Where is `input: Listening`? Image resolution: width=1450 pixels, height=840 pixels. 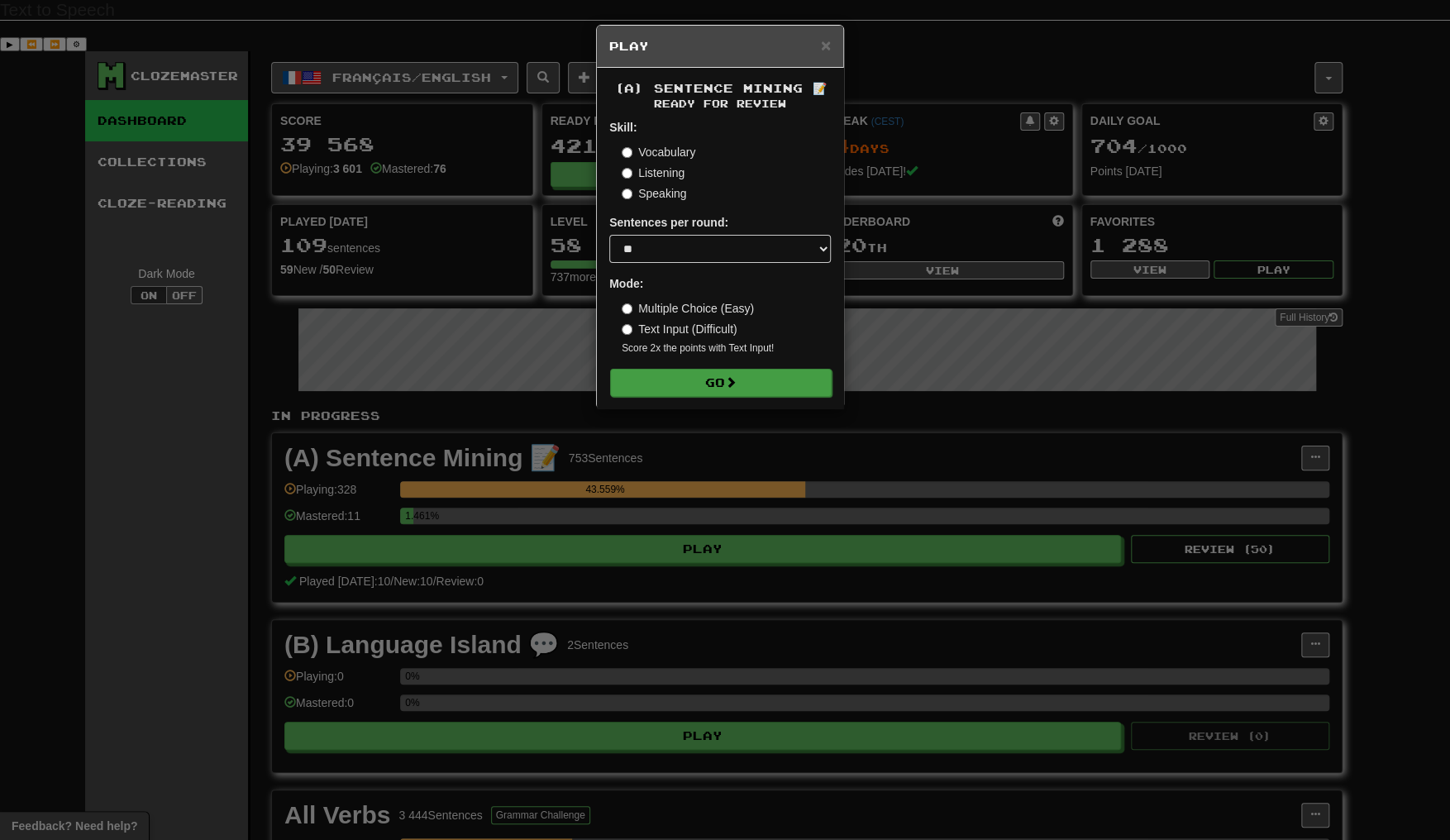 input: Listening is located at coordinates (627, 173).